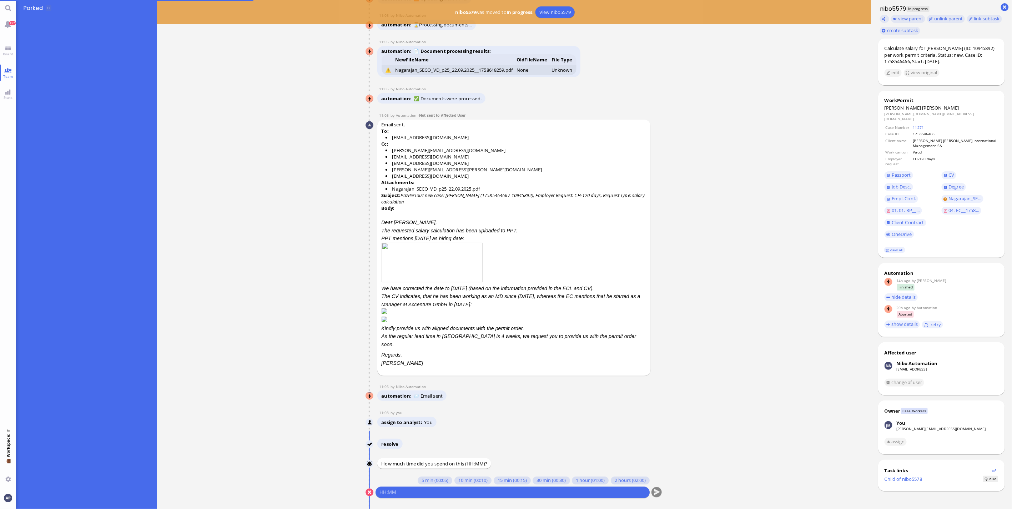  I want to click on h1: nibo5579, so click(892, 9).